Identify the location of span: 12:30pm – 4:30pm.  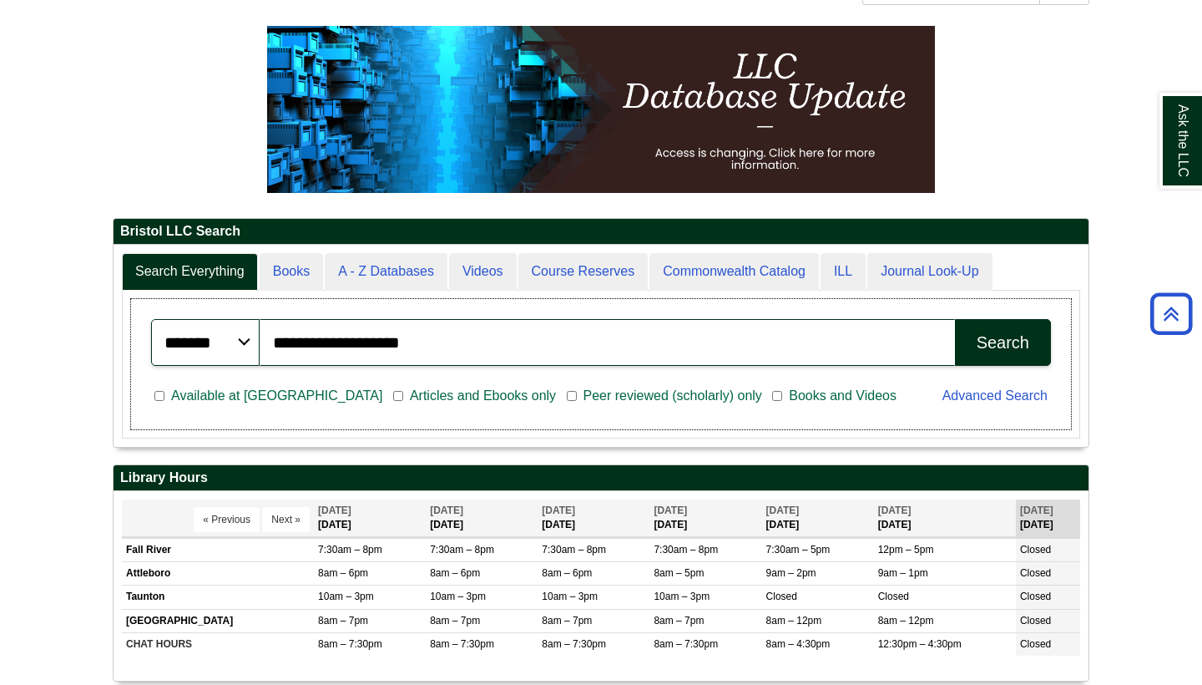
(920, 644).